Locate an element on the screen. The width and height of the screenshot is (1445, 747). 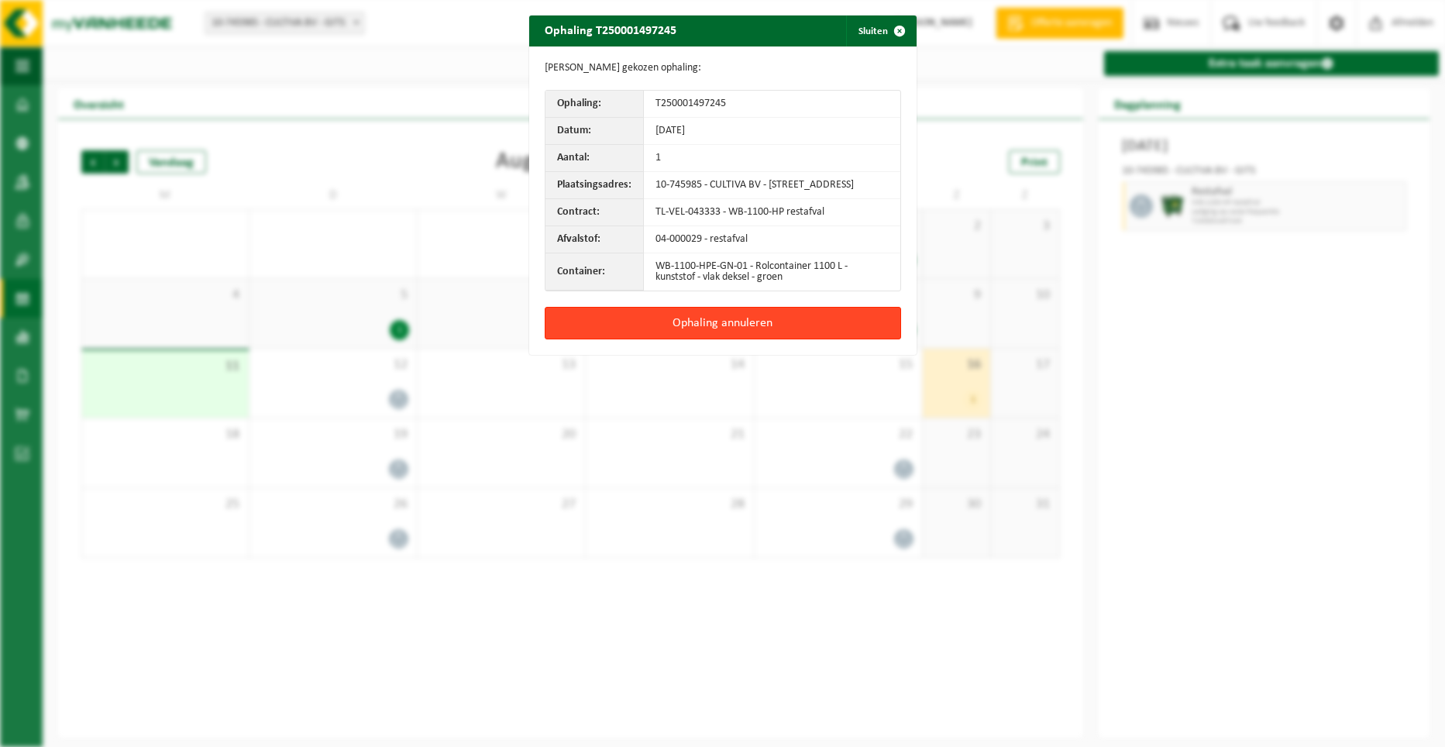
th: Contract: is located at coordinates (594, 212).